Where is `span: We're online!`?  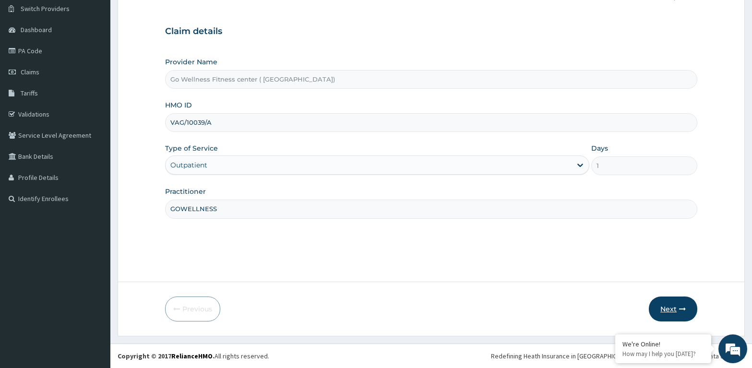
span: We're online! is located at coordinates (94, 169).